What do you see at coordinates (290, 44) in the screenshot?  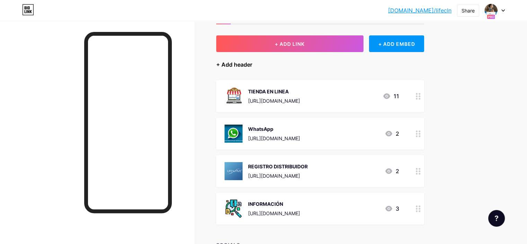 I see `button: + ADD LINK` at bounding box center [290, 44].